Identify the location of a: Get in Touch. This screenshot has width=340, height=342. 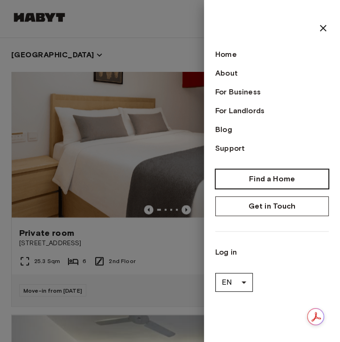
(272, 206).